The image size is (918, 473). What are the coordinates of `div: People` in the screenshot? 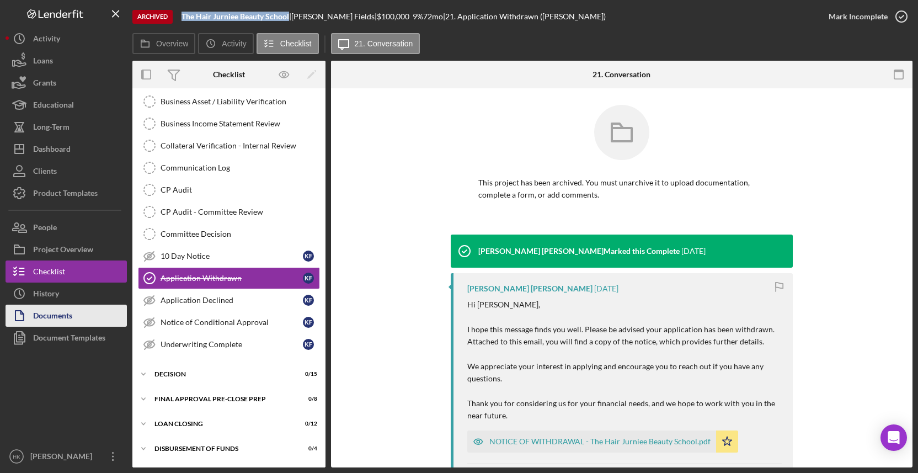 It's located at (45, 228).